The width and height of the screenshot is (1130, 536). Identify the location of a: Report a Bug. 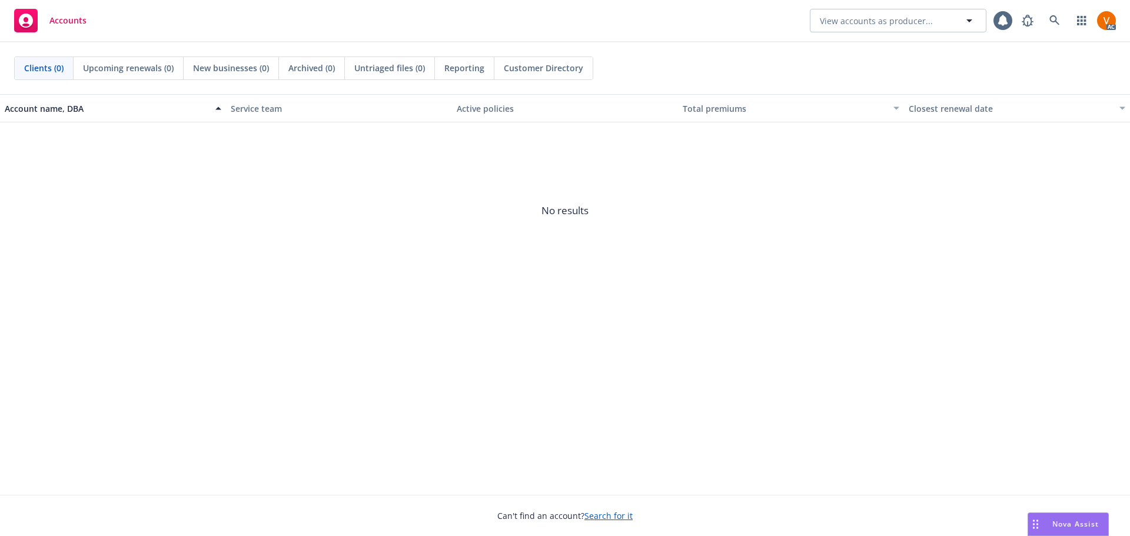
(1028, 21).